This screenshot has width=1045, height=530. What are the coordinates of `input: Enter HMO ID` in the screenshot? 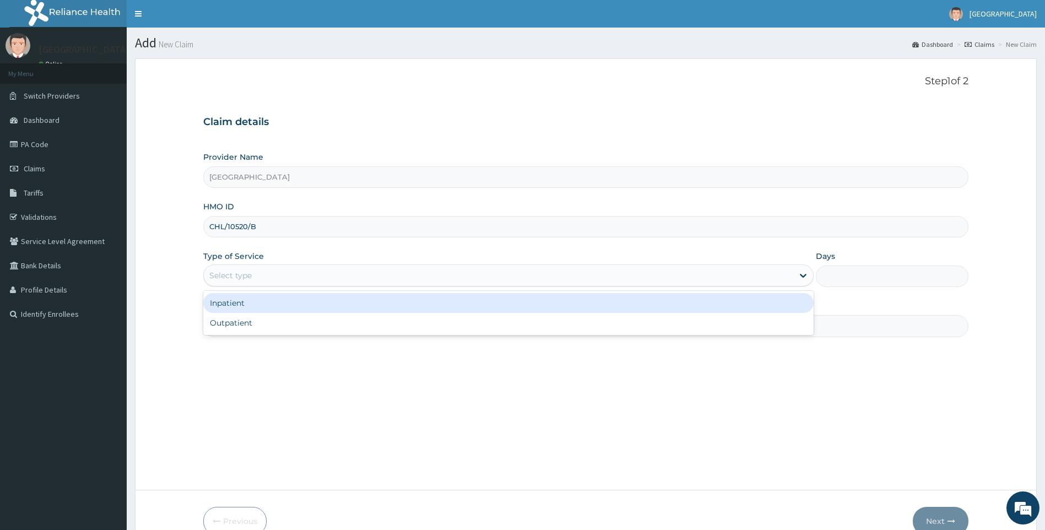 It's located at (586, 226).